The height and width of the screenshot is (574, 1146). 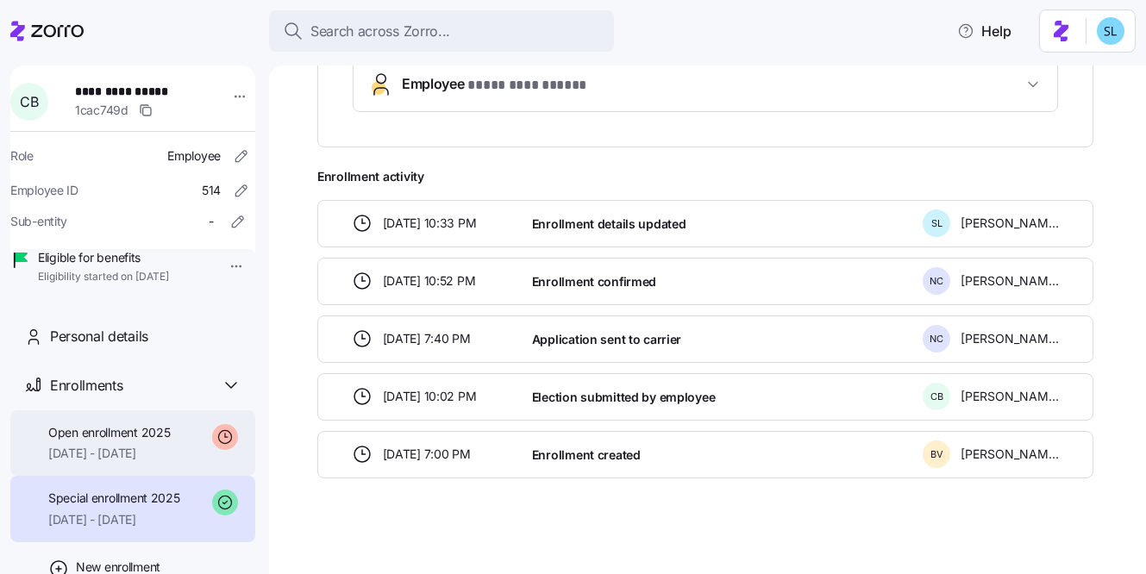 What do you see at coordinates (380, 31) in the screenshot?
I see `span: Search across Zorro...` at bounding box center [380, 31].